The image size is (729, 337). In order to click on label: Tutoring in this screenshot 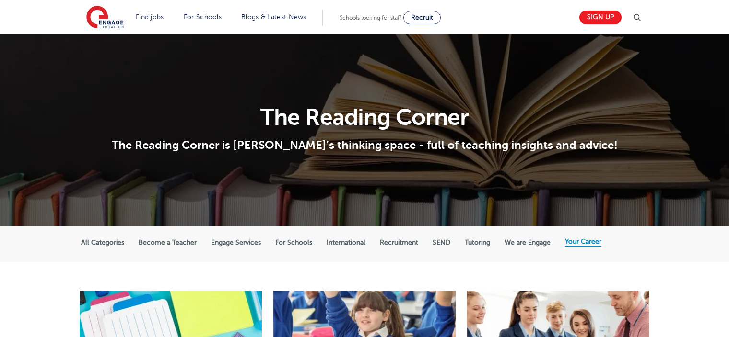, I will do `click(477, 243)`.